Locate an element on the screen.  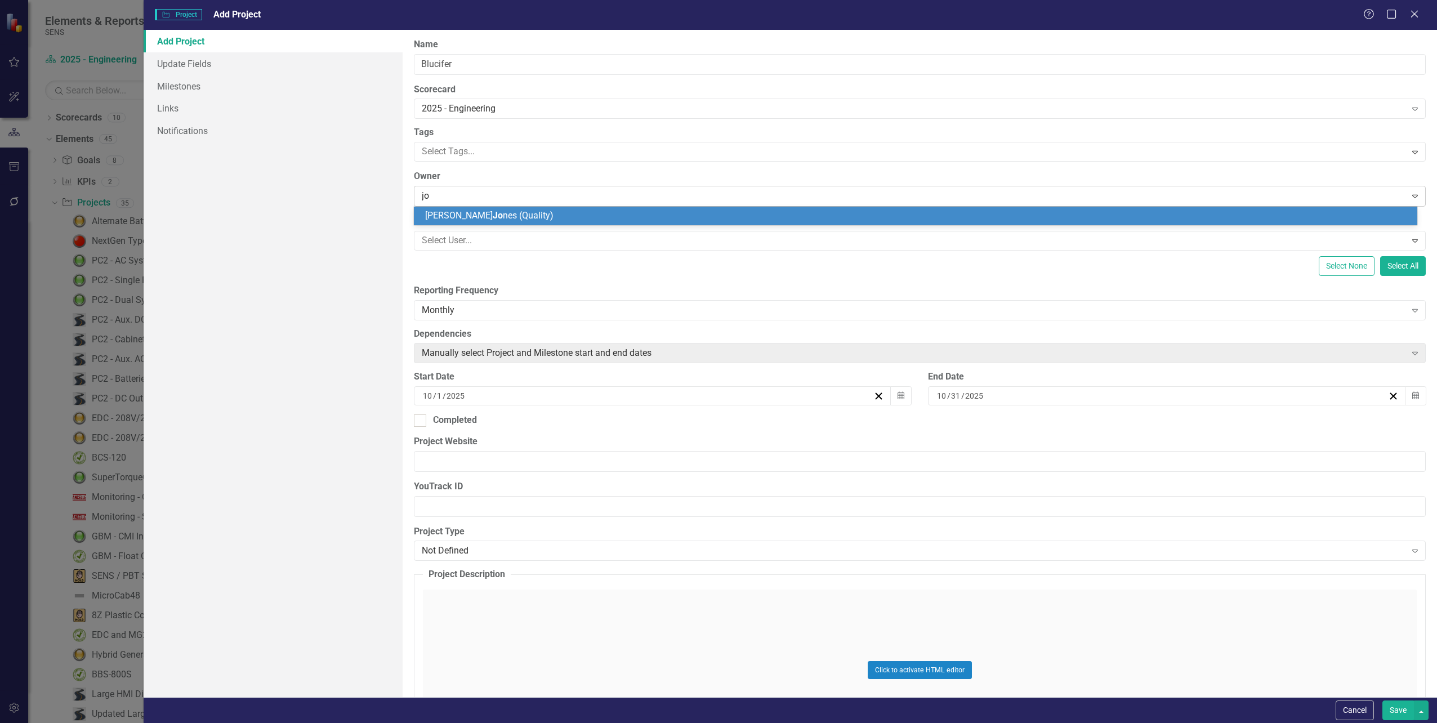
span: Jo is located at coordinates (498, 215).